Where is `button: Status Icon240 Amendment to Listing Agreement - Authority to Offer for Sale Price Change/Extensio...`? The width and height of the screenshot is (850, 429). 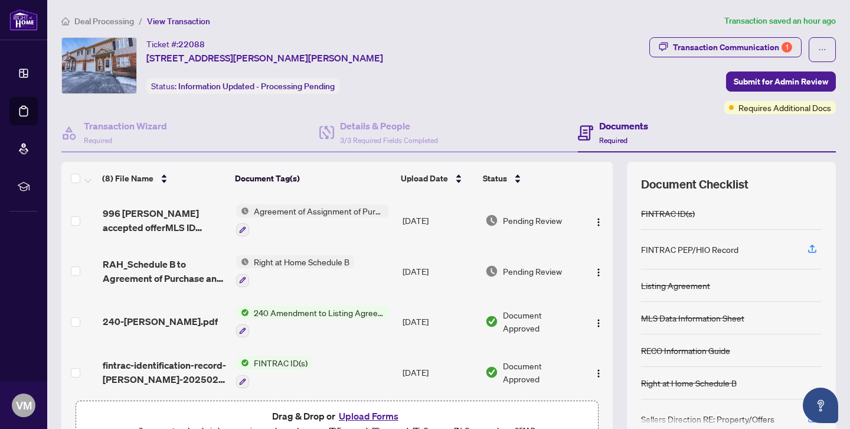 button: Status Icon240 Amendment to Listing Agreement - Authority to Offer for Sale Price Change/Extensio... is located at coordinates (312, 322).